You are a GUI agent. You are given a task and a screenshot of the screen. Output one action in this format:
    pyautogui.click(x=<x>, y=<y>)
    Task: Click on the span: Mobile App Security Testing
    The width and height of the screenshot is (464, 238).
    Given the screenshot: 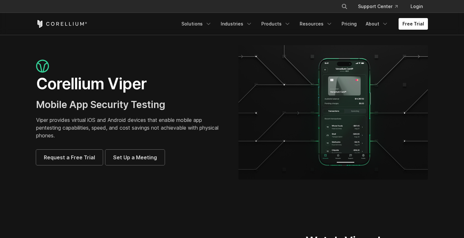 What is the action you would take?
    pyautogui.click(x=100, y=104)
    